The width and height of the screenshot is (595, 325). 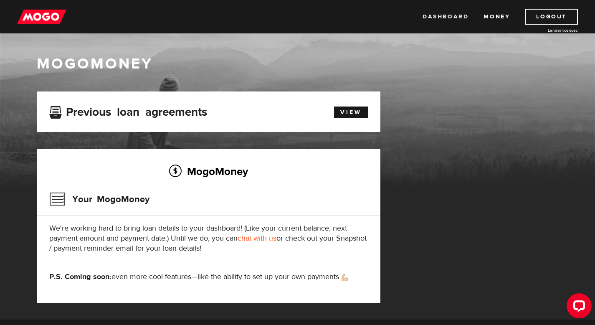 What do you see at coordinates (547, 30) in the screenshot?
I see `a: Lender licences` at bounding box center [547, 30].